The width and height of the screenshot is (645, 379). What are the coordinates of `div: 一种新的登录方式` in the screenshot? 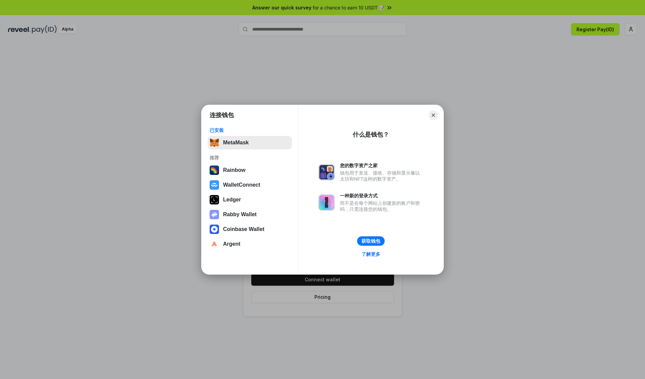 It's located at (382, 196).